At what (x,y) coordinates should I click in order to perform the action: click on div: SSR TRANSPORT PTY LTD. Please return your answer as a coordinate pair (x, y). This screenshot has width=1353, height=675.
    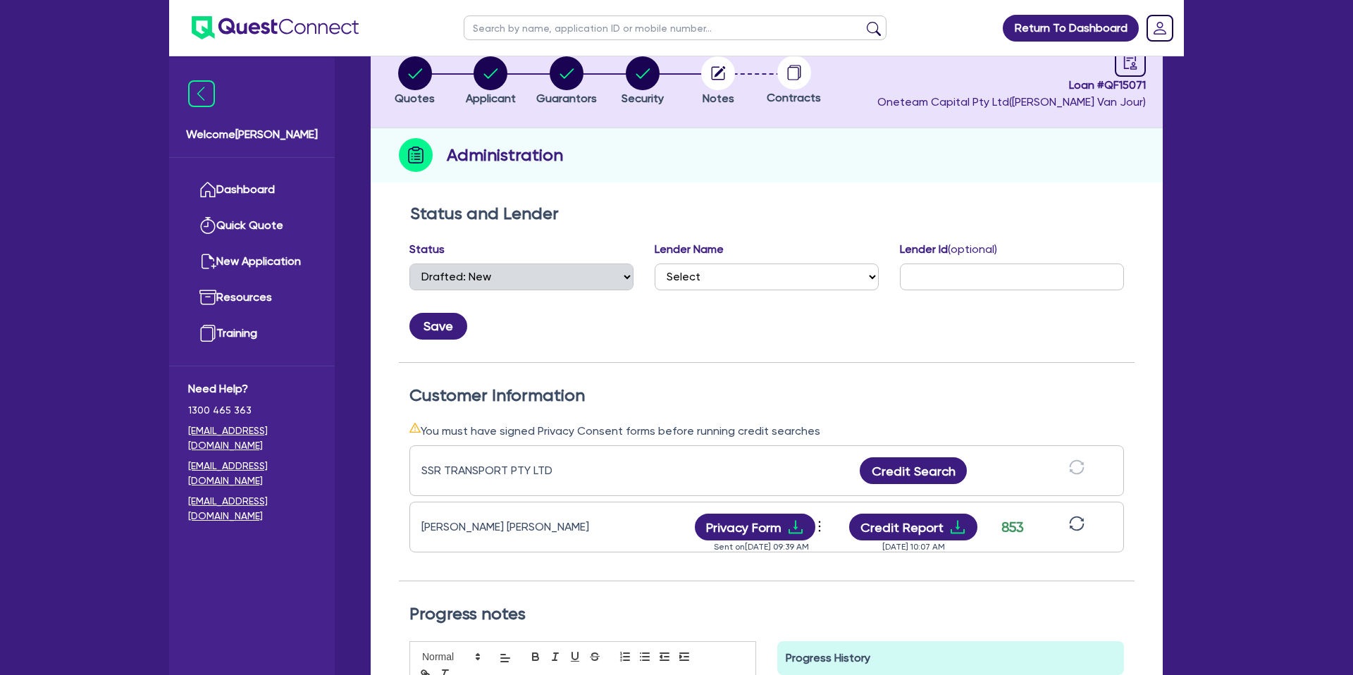
    Looking at the image, I should click on (509, 471).